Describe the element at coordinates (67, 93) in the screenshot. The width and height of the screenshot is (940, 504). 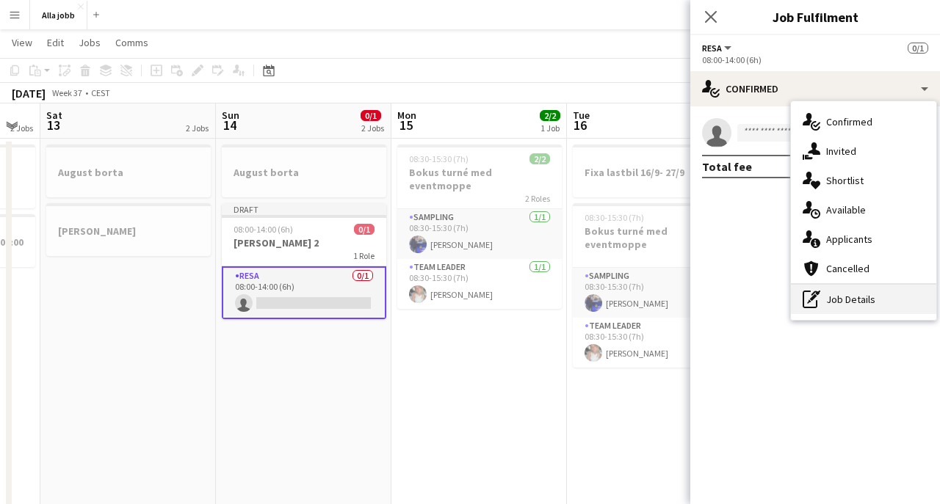
I see `span: Week 37` at that location.